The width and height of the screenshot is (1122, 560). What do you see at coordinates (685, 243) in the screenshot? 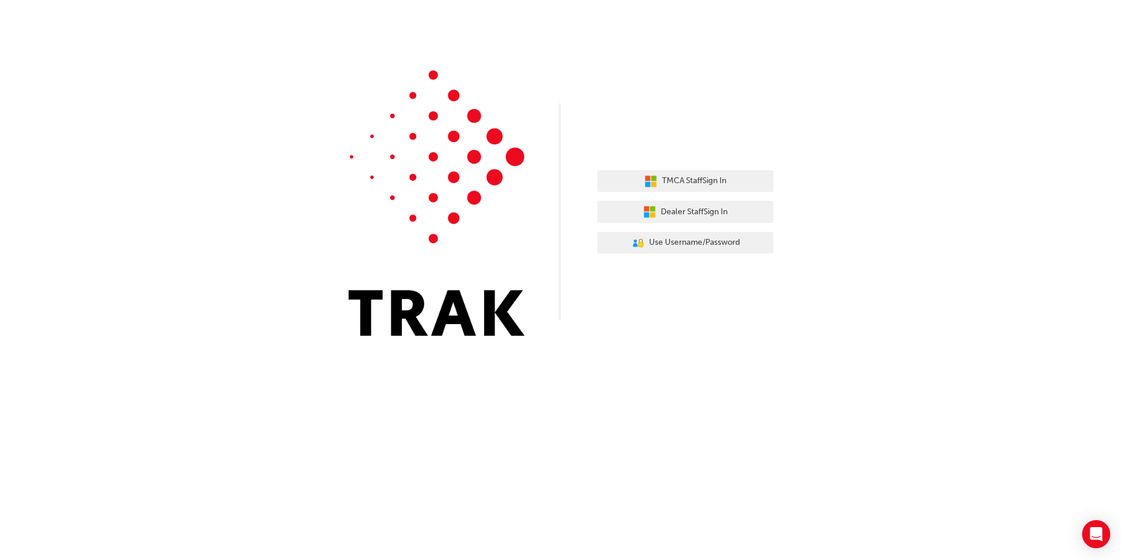
I see `button: Use Username/Password` at bounding box center [685, 243].